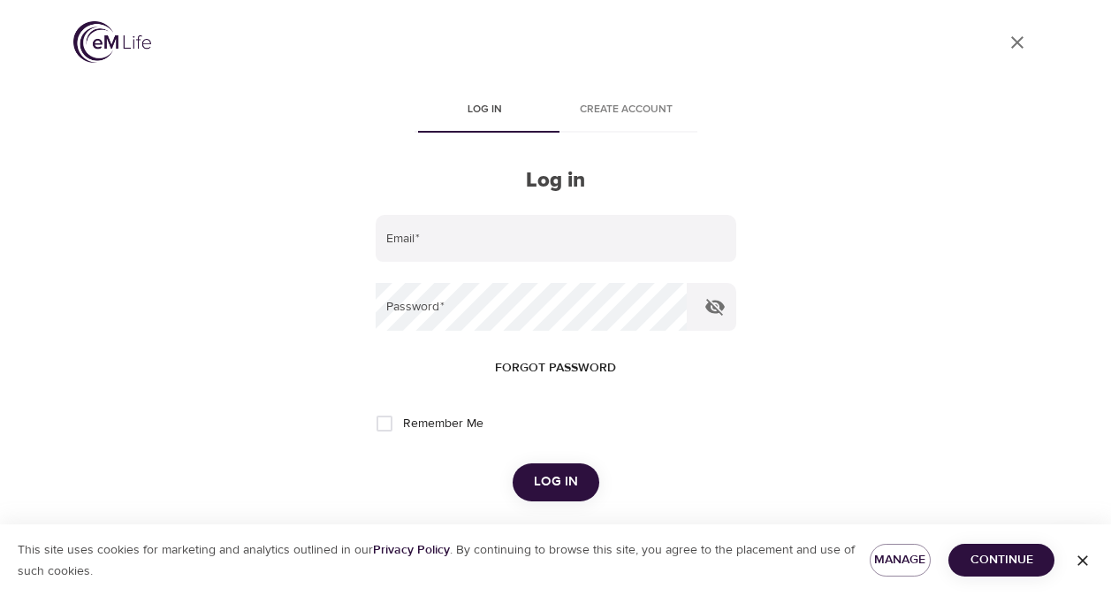  Describe the element at coordinates (555, 368) in the screenshot. I see `span: Forgot password` at that location.